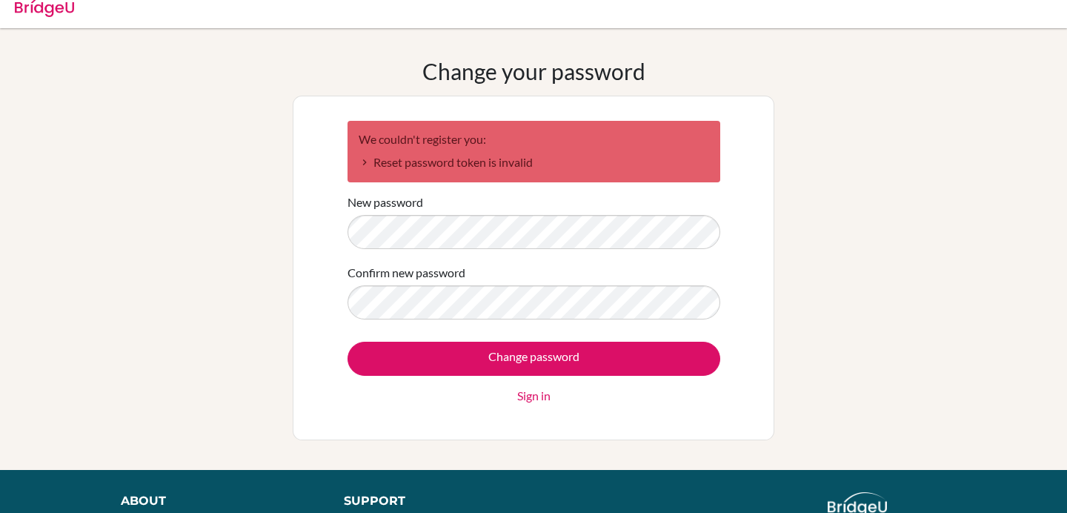 Image resolution: width=1067 pixels, height=513 pixels. Describe the element at coordinates (216, 501) in the screenshot. I see `div: About` at that location.